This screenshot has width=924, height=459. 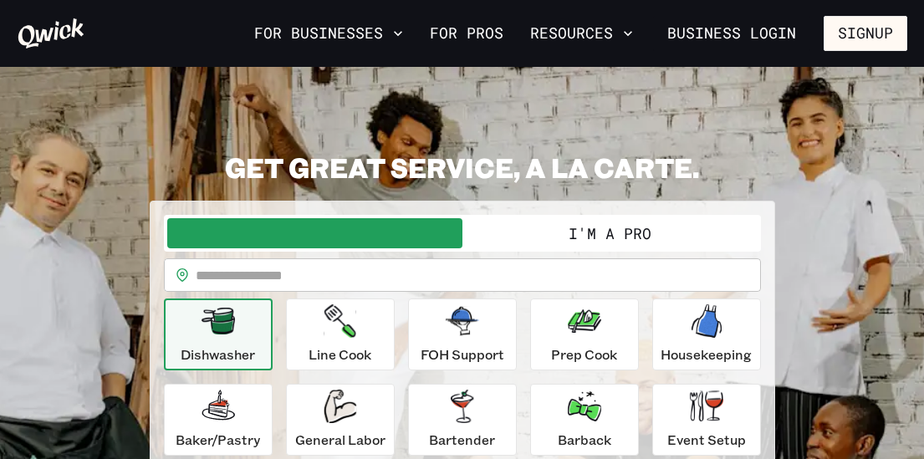 What do you see at coordinates (218, 334) in the screenshot?
I see `button: Dishwasher` at bounding box center [218, 334].